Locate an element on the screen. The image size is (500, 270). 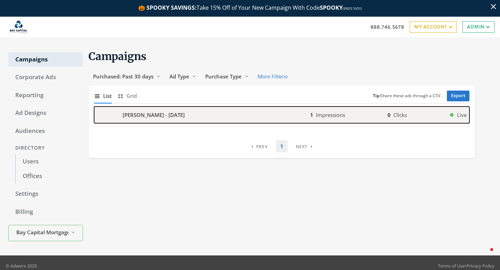
img: Adwerx is located at coordinates (18, 27).